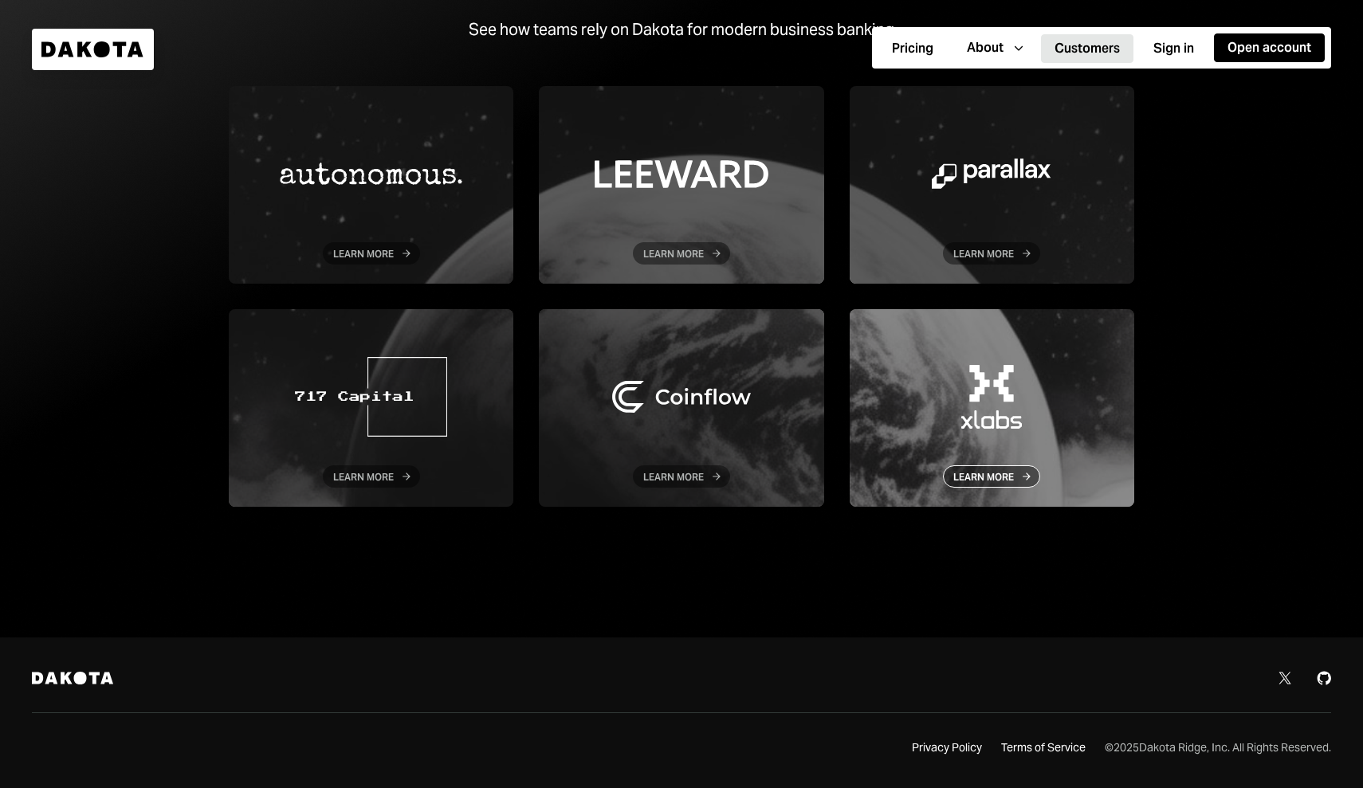 This screenshot has height=788, width=1363. I want to click on div: Terms of Service, so click(1043, 748).